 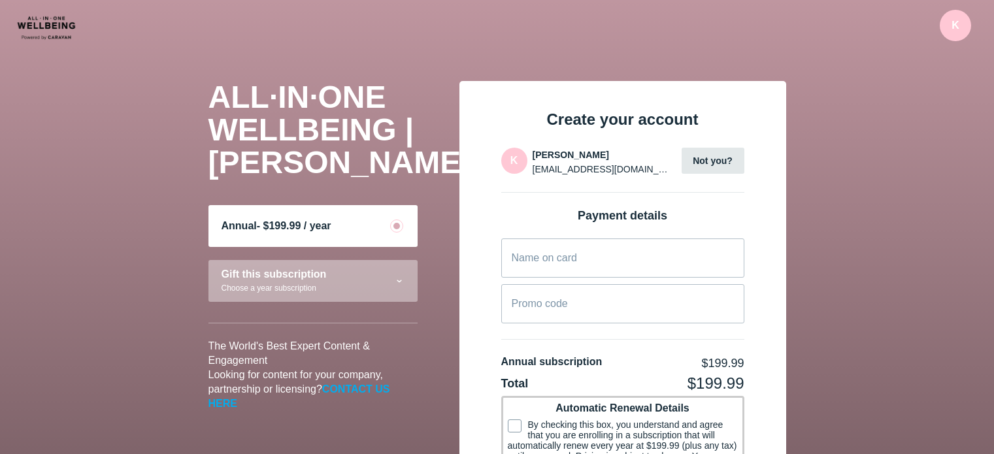 I want to click on div: Choose a year subscription, so click(x=274, y=288).